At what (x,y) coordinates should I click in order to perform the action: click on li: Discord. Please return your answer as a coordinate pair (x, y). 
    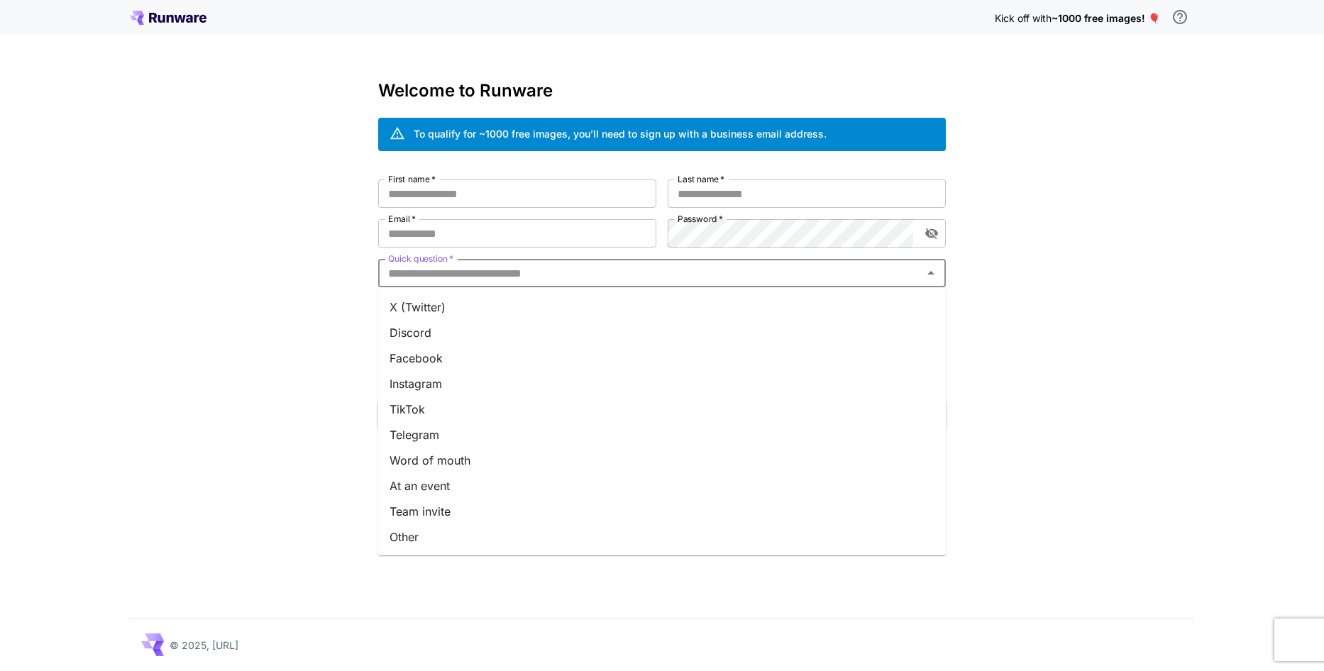
    Looking at the image, I should click on (662, 333).